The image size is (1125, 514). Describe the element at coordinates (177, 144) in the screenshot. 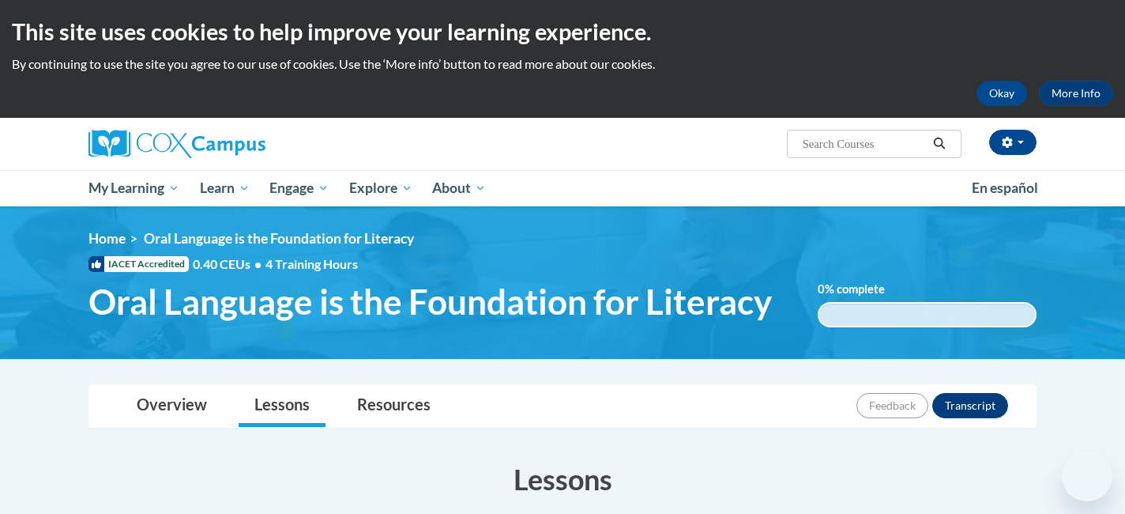

I see `img: Cox Campus` at that location.